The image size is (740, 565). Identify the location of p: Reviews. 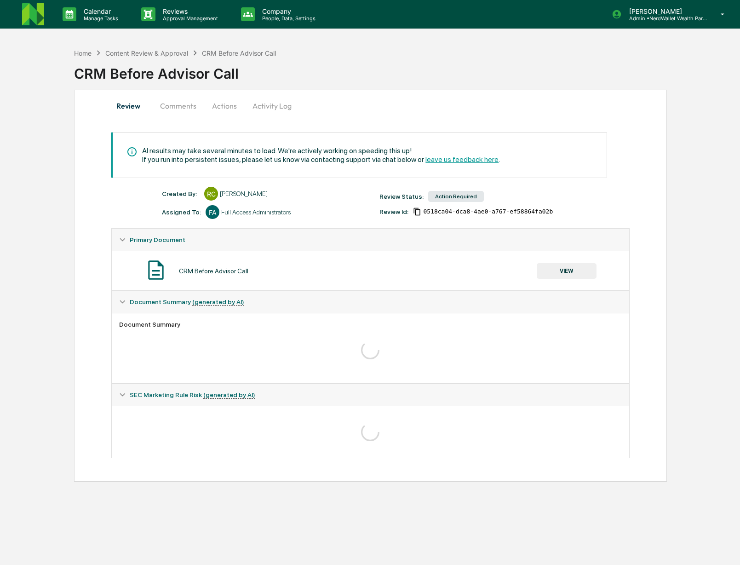
(189, 11).